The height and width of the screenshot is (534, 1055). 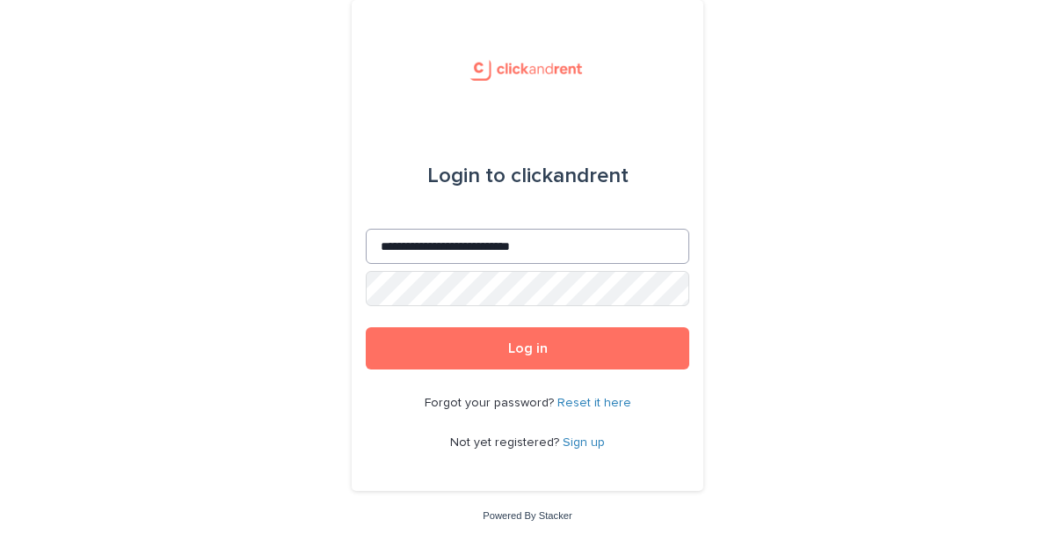 I want to click on span: Login to, so click(x=466, y=176).